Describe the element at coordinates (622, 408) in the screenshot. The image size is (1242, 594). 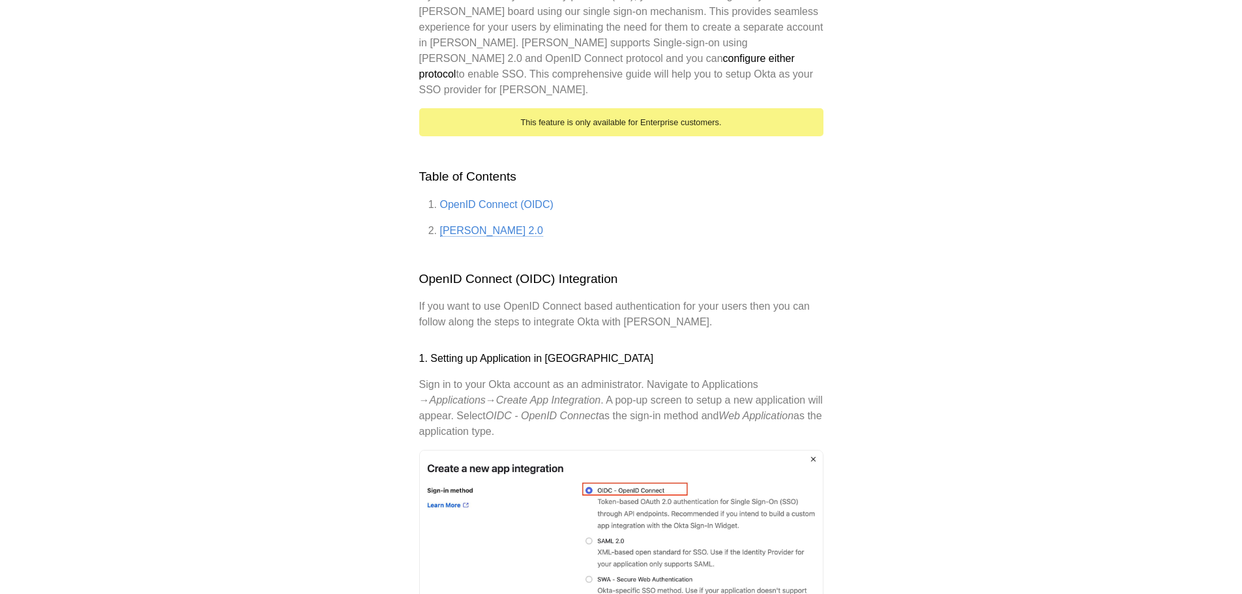
I see `p: Sign in to your Okta account as an administrator. Navigate to Applications → → . A pop-up screen ...` at that location.